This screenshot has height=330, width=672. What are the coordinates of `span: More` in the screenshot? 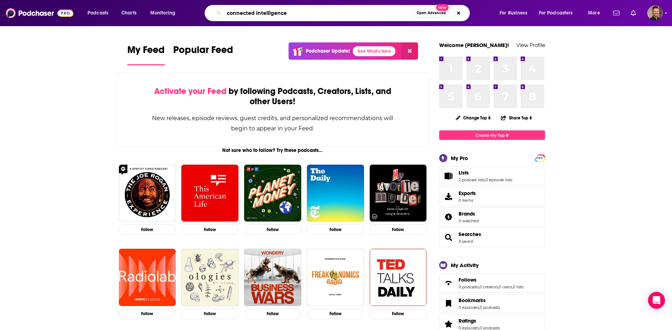 It's located at (594, 13).